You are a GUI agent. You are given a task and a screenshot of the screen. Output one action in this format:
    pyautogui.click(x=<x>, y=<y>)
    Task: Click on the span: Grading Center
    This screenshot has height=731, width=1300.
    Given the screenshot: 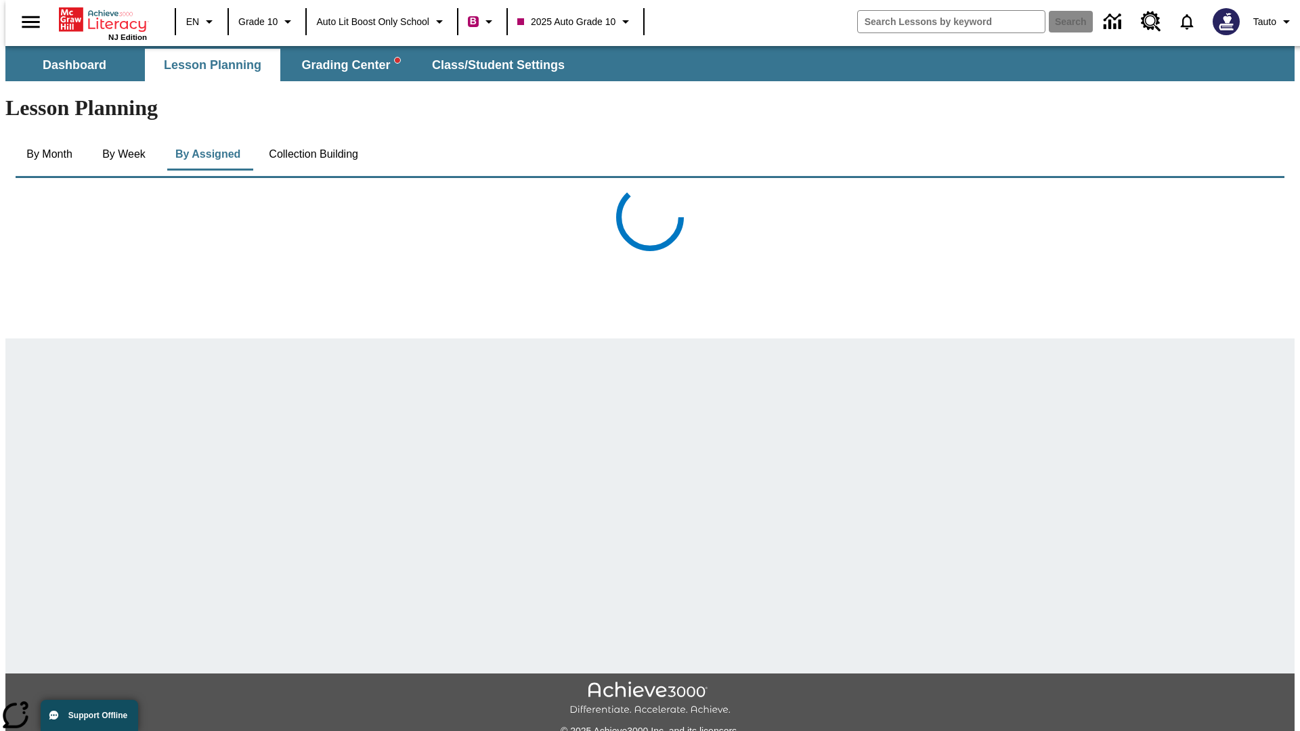 What is the action you would take?
    pyautogui.click(x=350, y=65)
    